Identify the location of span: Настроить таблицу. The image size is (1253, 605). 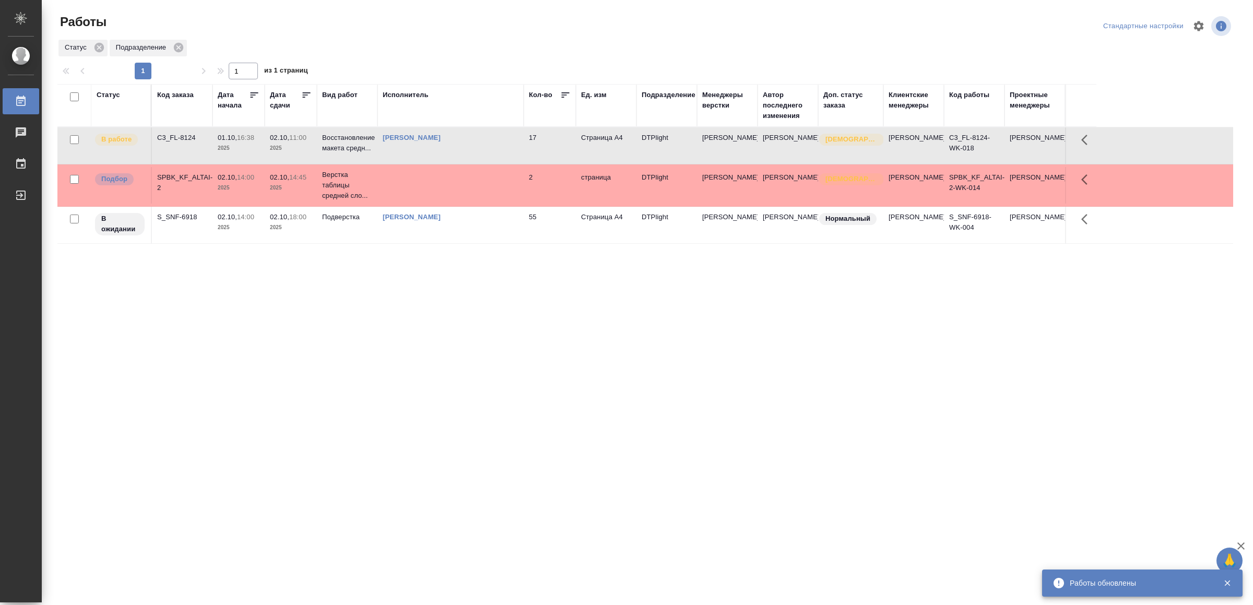
(1198, 26).